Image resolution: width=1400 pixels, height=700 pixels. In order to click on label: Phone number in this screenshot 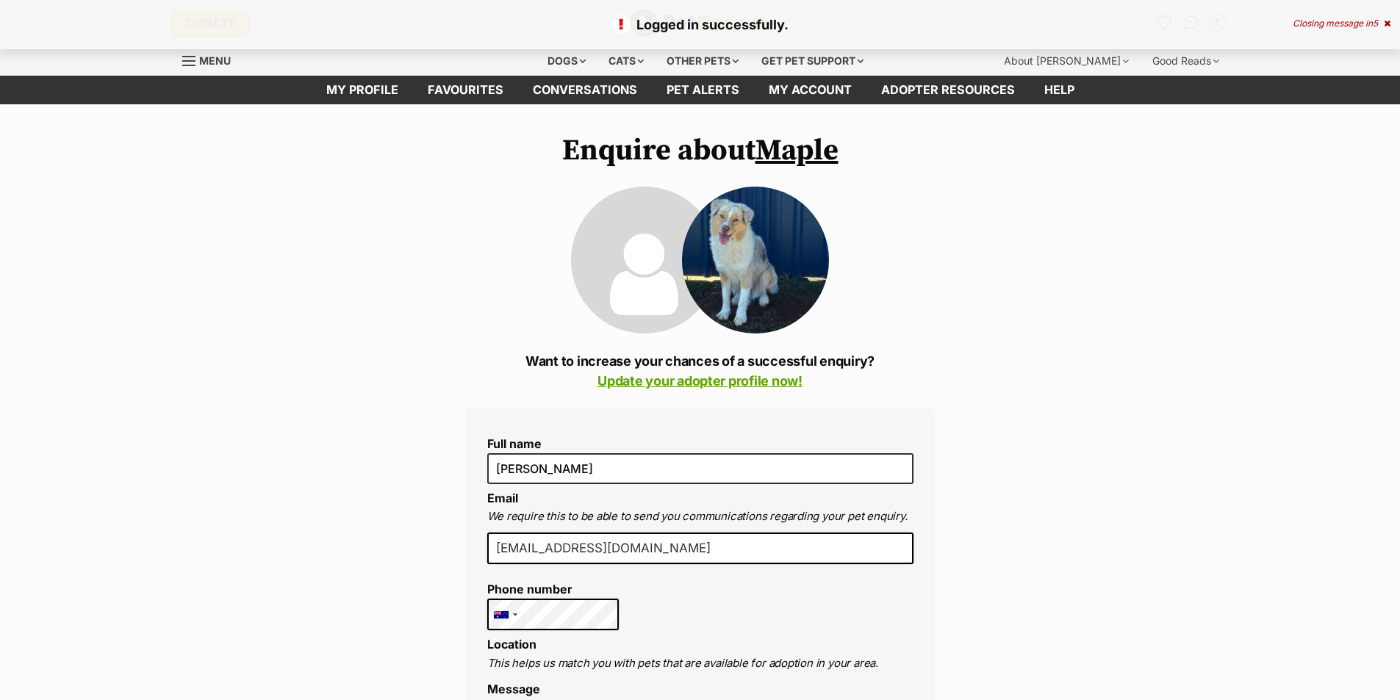, I will do `click(553, 589)`.